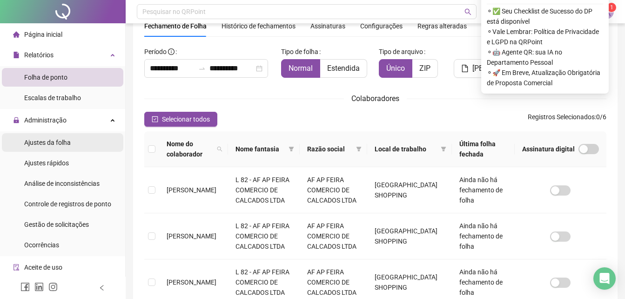 This screenshot has width=625, height=299. I want to click on span: ⚬ 🤖 Agente QR: sua IA no Departamento Pessoal, so click(545, 57).